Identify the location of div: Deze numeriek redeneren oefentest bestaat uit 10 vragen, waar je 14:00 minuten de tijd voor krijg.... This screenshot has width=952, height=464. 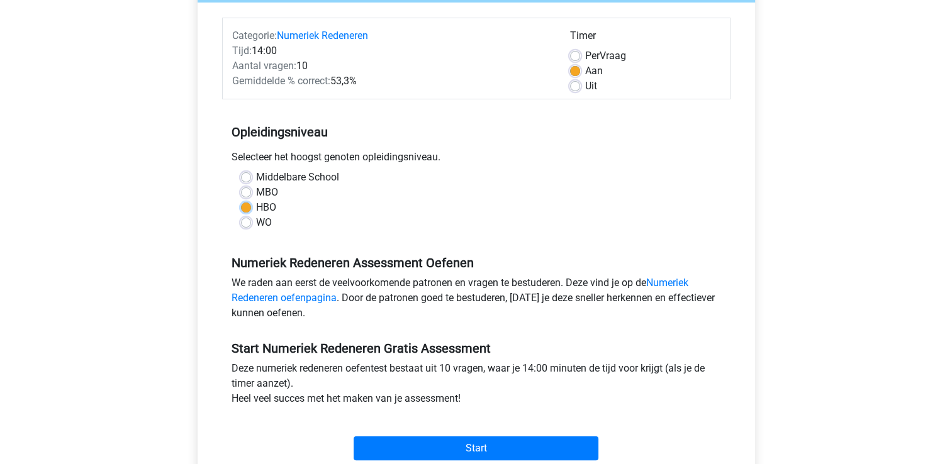
(476, 386).